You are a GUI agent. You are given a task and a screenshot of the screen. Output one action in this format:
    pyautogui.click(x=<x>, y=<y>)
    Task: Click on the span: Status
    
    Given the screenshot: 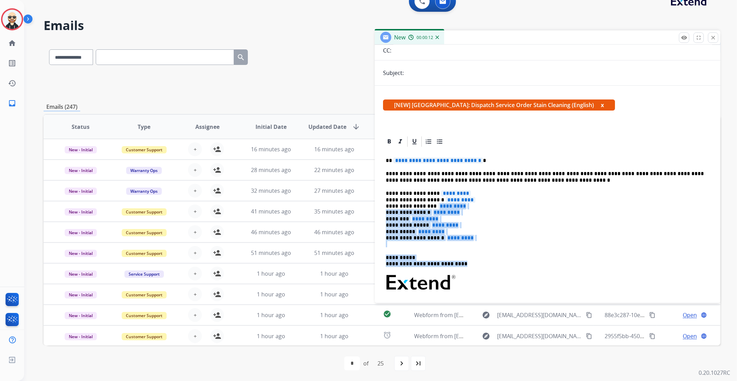 What is the action you would take?
    pyautogui.click(x=81, y=127)
    